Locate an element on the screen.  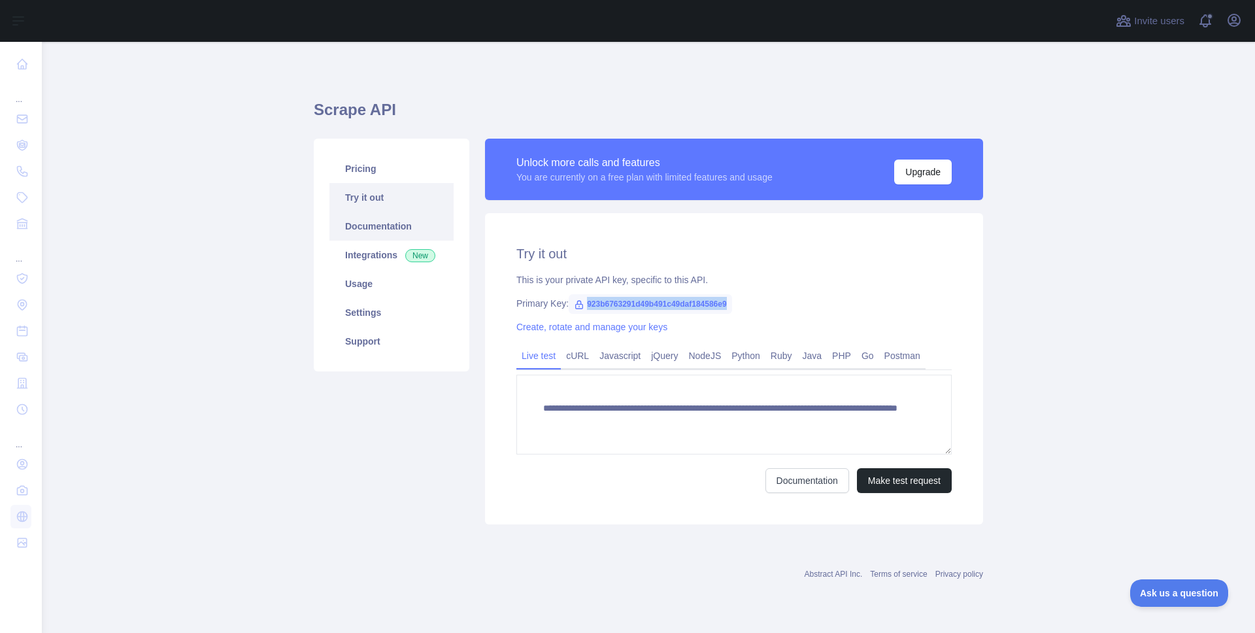
a: Try it out is located at coordinates (391, 197).